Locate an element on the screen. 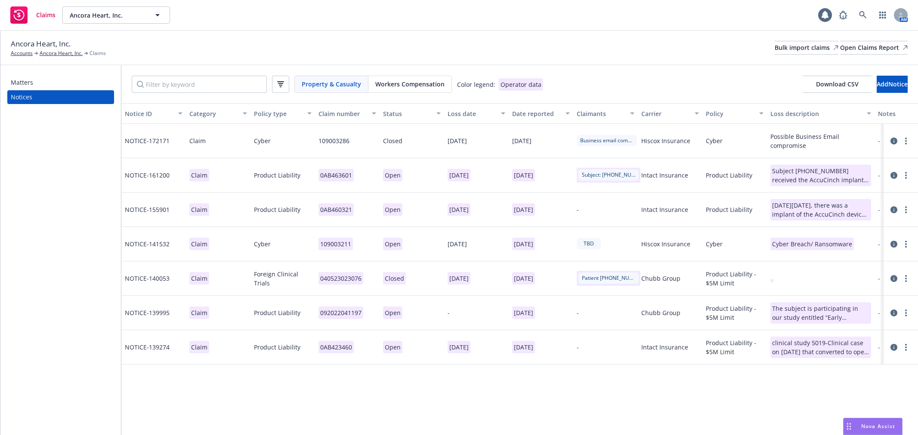 The image size is (918, 435). span: Intact Insurance is located at coordinates (664, 347).